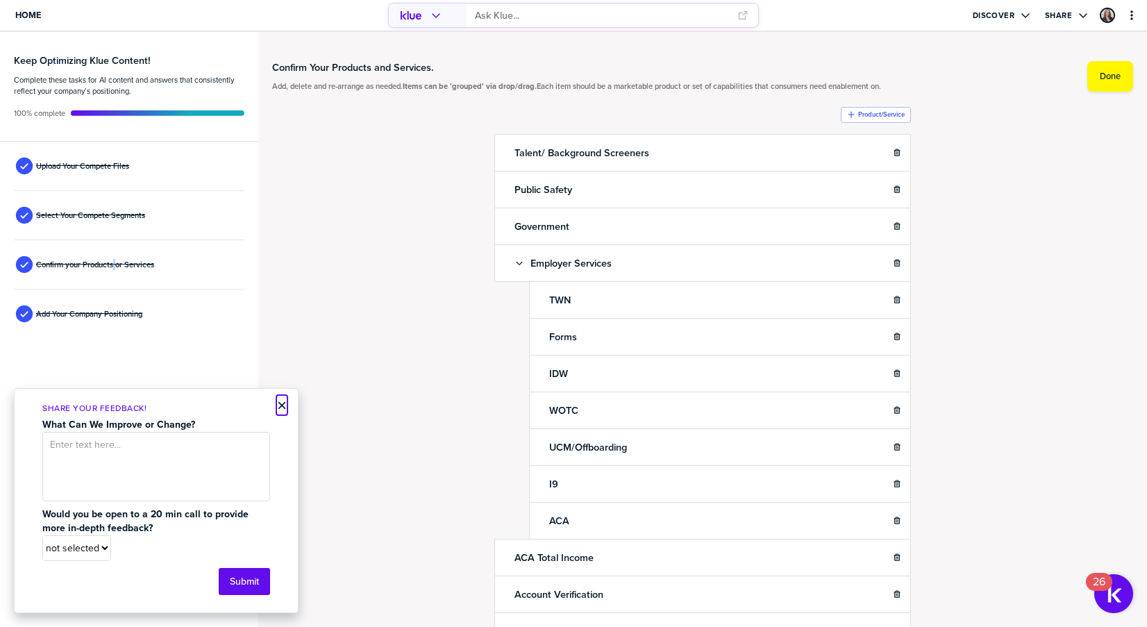 This screenshot has width=1147, height=627. Describe the element at coordinates (558, 374) in the screenshot. I see `h2: IDW` at that location.